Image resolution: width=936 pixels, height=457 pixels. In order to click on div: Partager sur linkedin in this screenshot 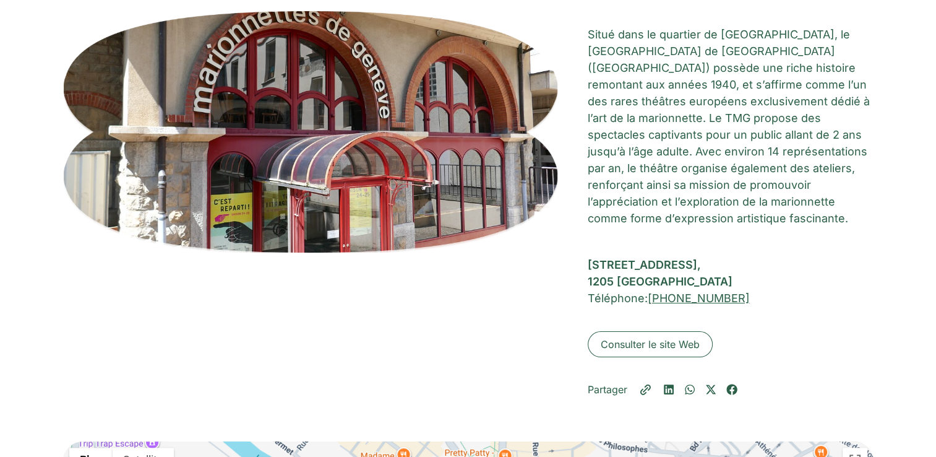, I will do `click(669, 389)`.